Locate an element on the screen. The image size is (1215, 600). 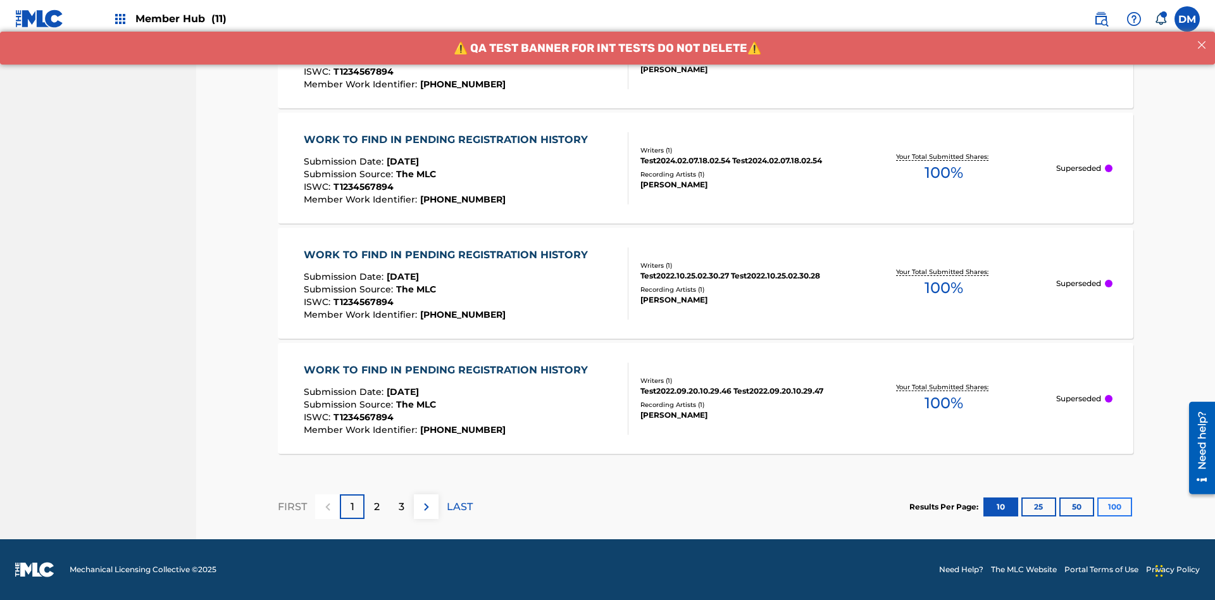
p: 3 is located at coordinates (401, 507).